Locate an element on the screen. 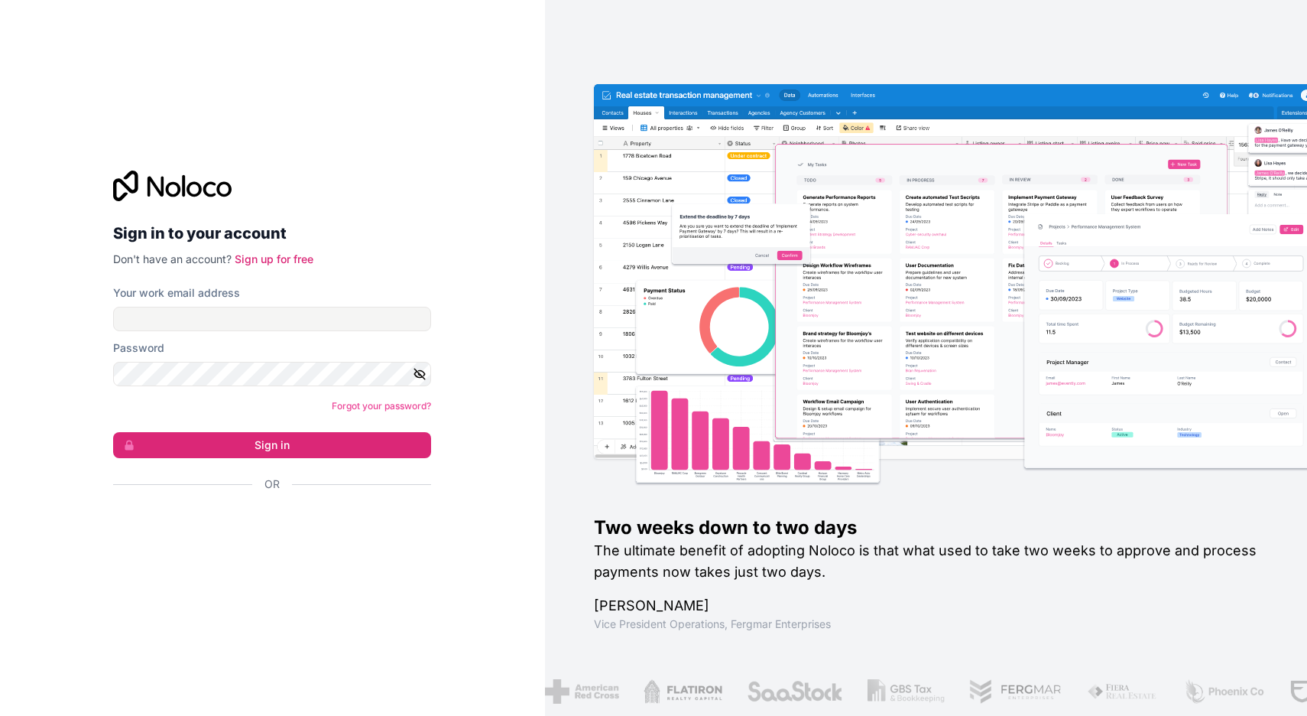 The width and height of the screenshot is (1307, 716). span: Don't have an account? is located at coordinates (172, 258).